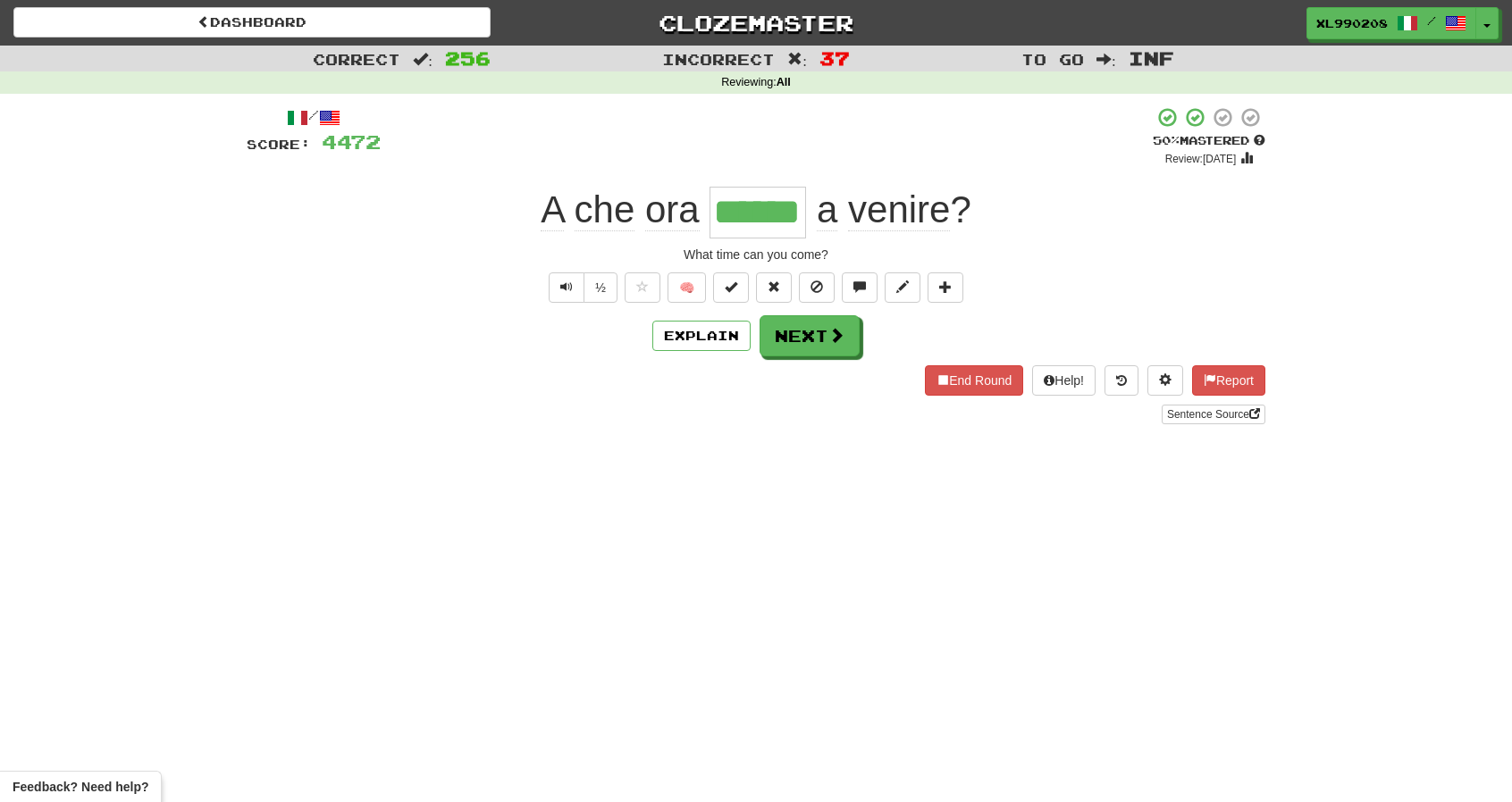  What do you see at coordinates (945, 287) in the screenshot?
I see `button: Add to collection (alt+a)` at bounding box center [945, 287].